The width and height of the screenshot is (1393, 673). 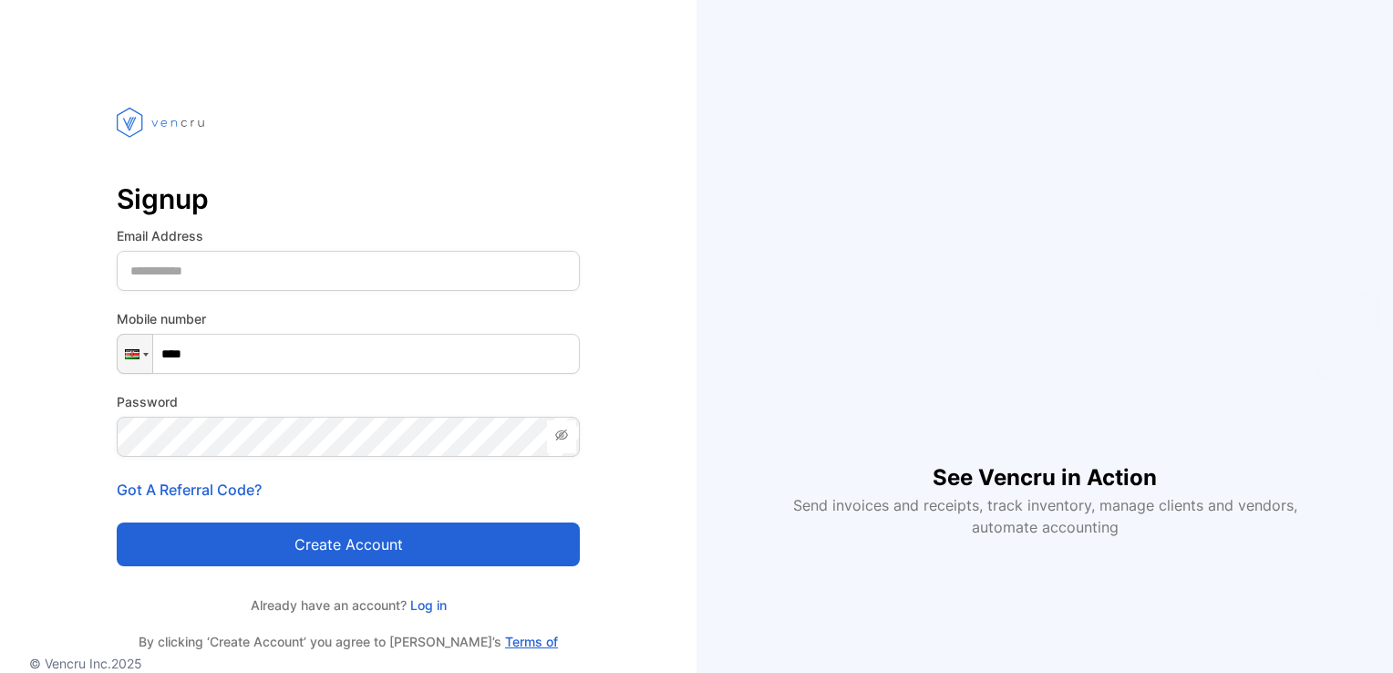 I want to click on a: Log in, so click(x=427, y=605).